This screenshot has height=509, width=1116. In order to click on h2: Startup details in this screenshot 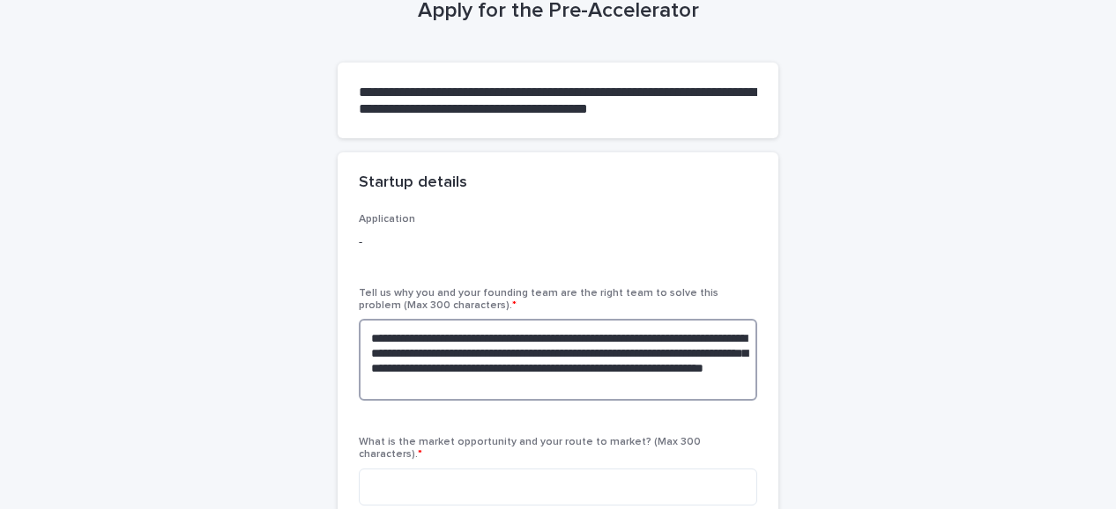, I will do `click(412, 183)`.